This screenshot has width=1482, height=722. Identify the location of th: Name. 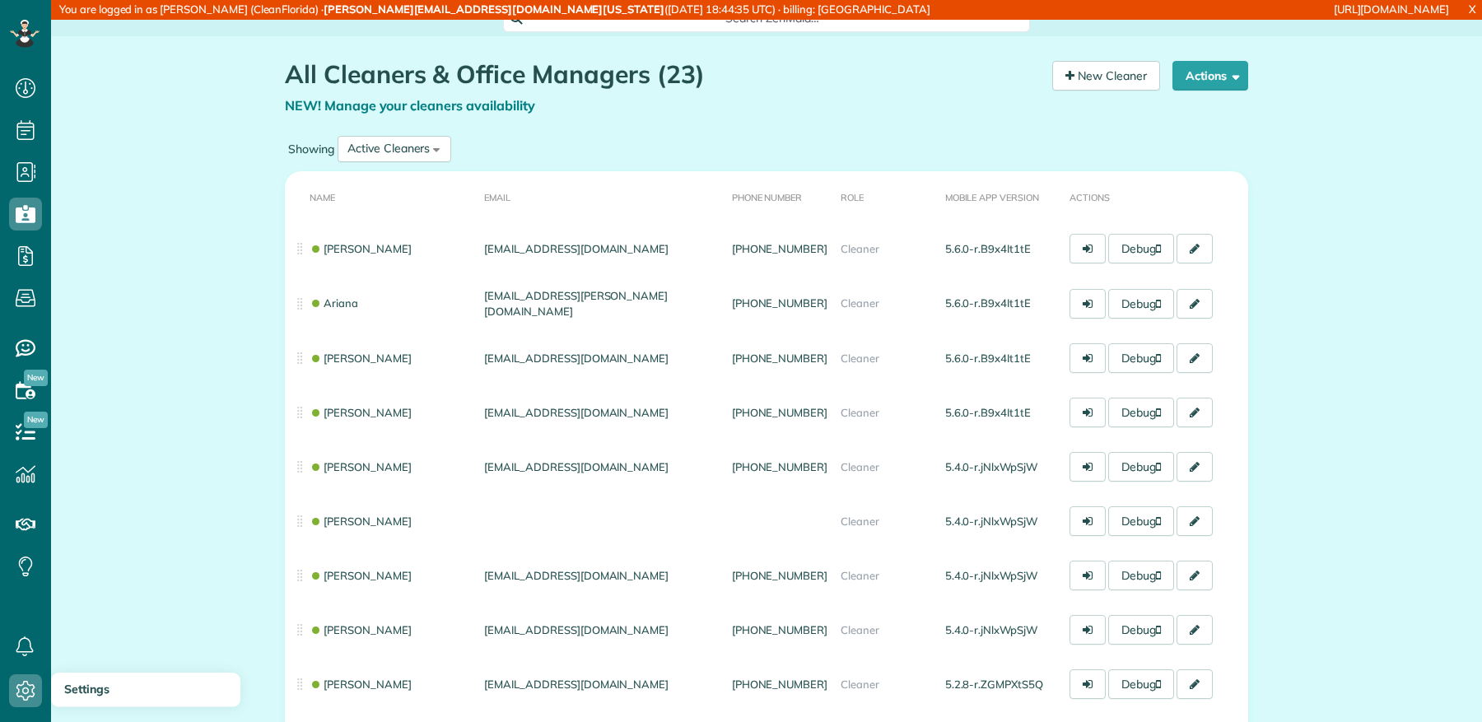
(381, 196).